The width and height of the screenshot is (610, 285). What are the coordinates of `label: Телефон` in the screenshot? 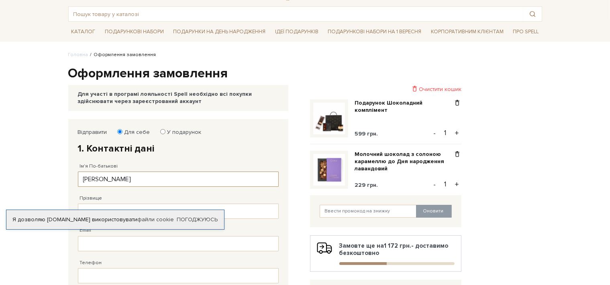 It's located at (91, 263).